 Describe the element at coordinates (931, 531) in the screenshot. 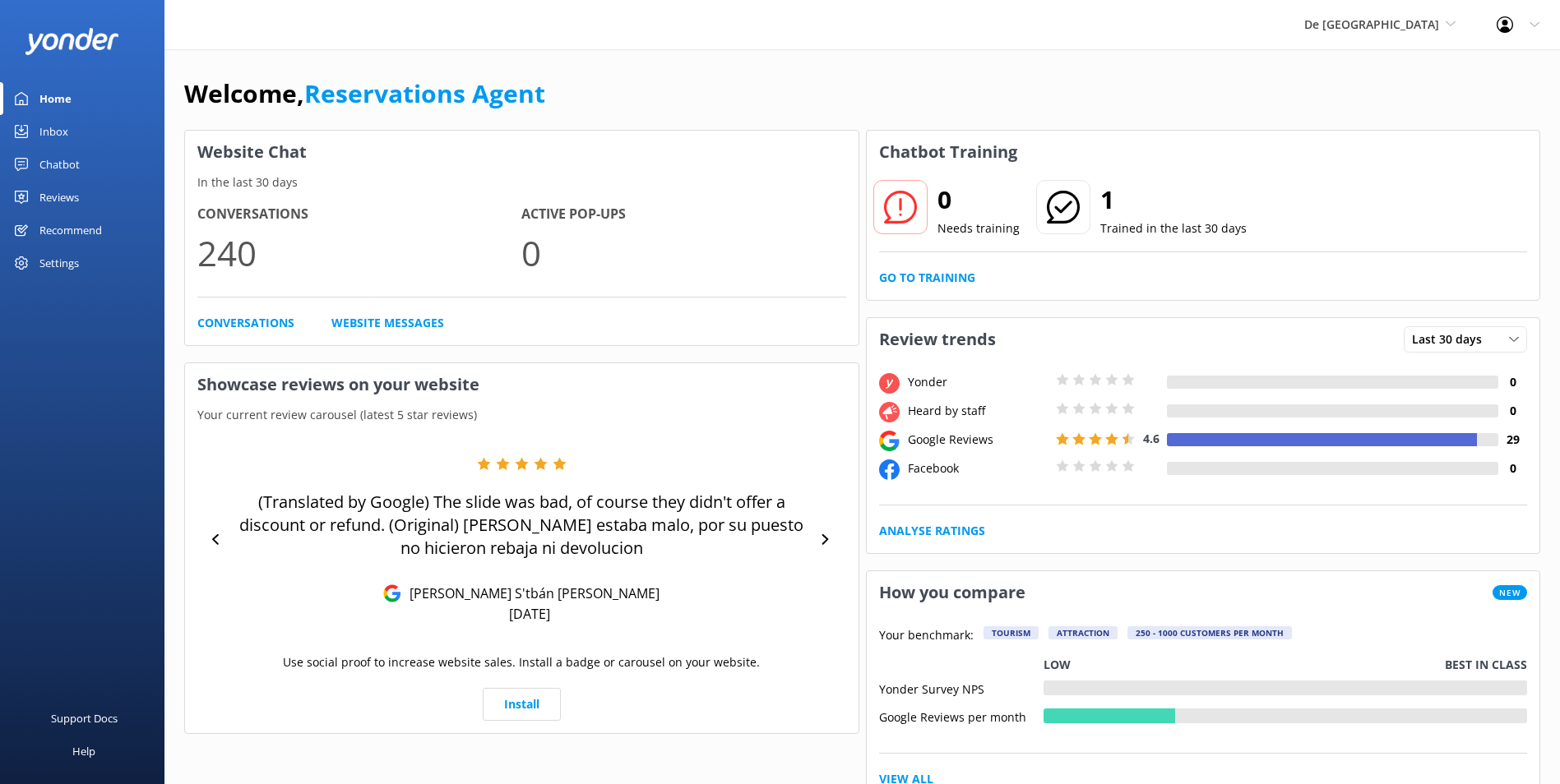

I see `a: Analyse Ratings` at that location.